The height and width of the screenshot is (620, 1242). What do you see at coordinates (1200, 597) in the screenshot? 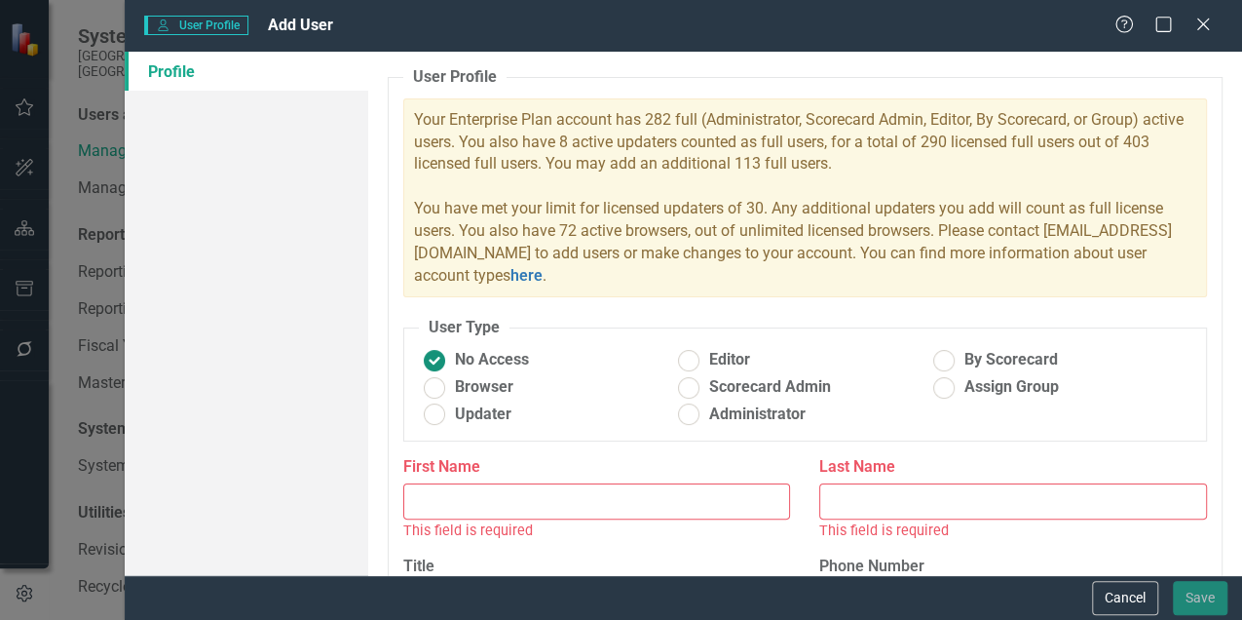
I see `button: Save` at bounding box center [1200, 597].